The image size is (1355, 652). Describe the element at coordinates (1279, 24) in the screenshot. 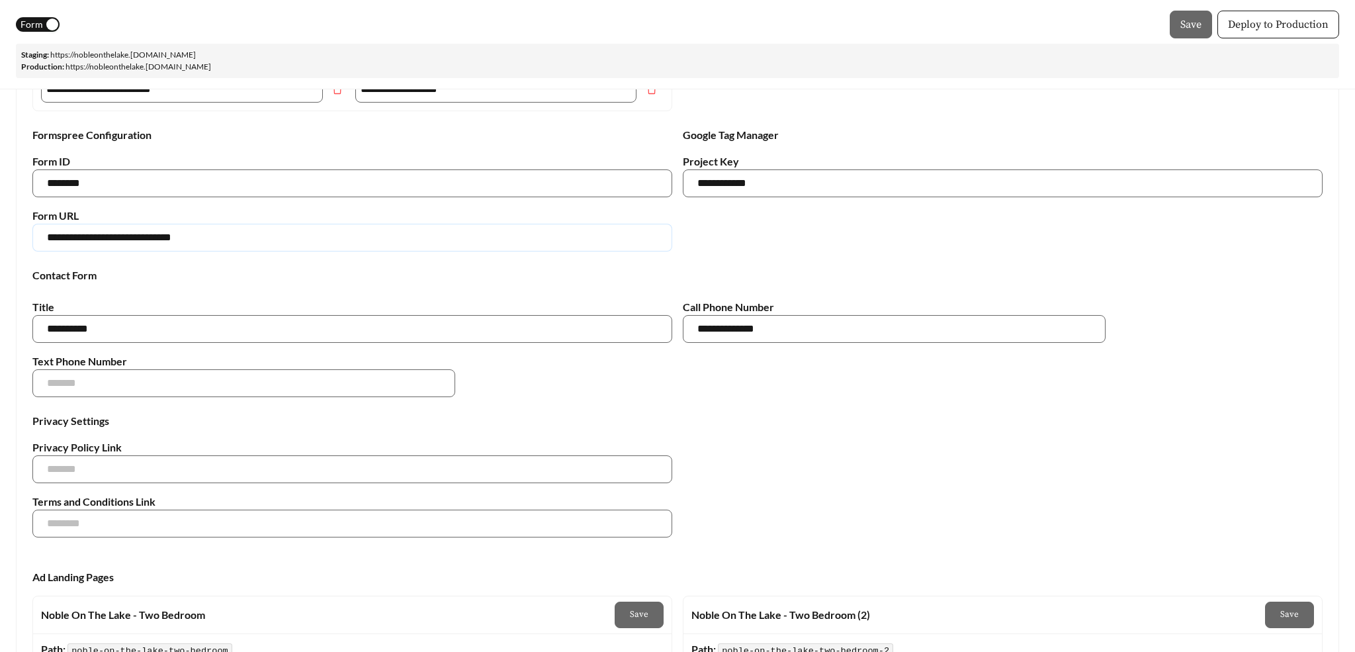

I see `span: Deploy to Production` at that location.